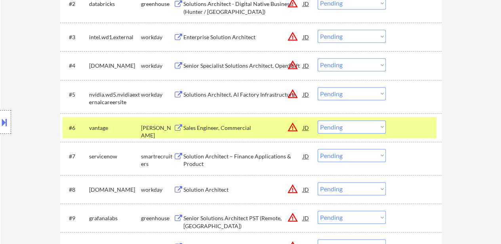 The image size is (501, 244). Describe the element at coordinates (243, 95) in the screenshot. I see `div: Solutions Architect, AI Factory Infrastructure` at that location.